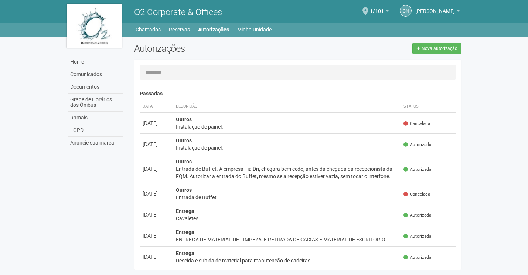 This screenshot has height=275, width=528. What do you see at coordinates (148, 30) in the screenshot?
I see `a: Chamados` at bounding box center [148, 30].